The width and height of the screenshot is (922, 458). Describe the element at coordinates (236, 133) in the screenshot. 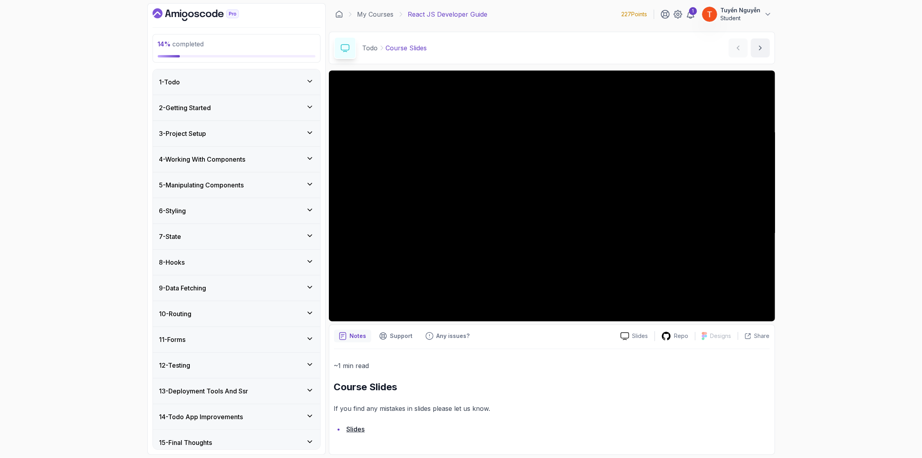

I see `button: 3-Project Setup` at that location.